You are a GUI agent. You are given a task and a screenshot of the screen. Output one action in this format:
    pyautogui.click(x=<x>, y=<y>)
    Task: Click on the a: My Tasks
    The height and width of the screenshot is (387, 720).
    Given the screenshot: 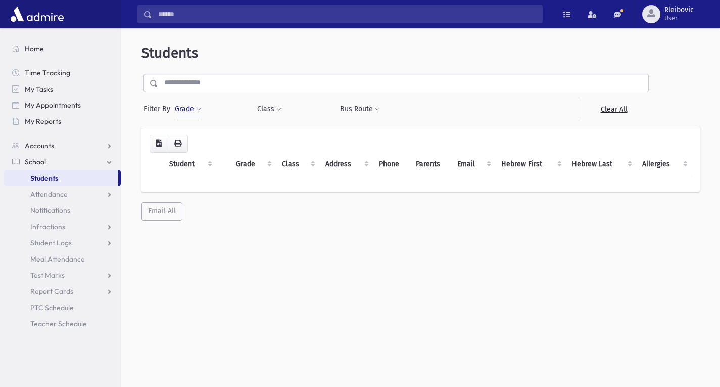 What is the action you would take?
    pyautogui.click(x=62, y=89)
    